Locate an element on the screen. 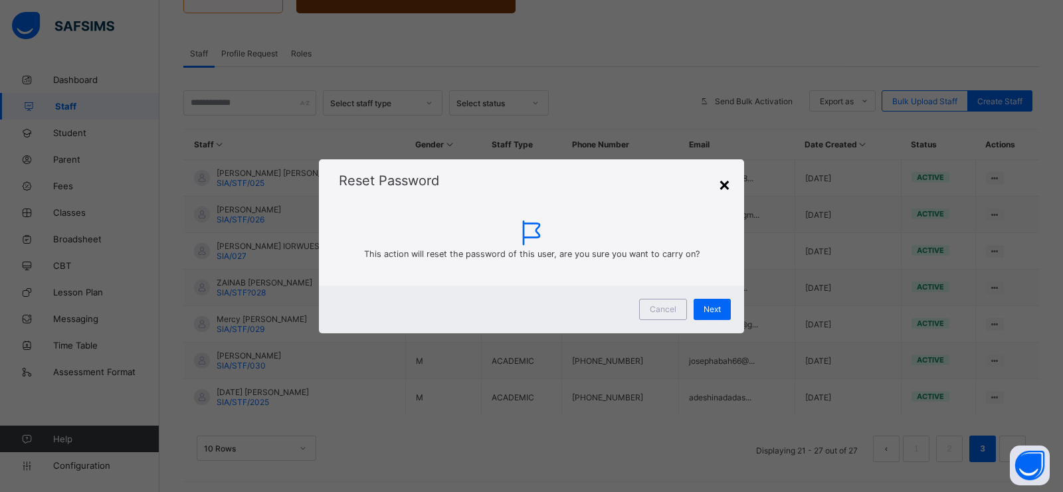  span: Cancel is located at coordinates (663, 309).